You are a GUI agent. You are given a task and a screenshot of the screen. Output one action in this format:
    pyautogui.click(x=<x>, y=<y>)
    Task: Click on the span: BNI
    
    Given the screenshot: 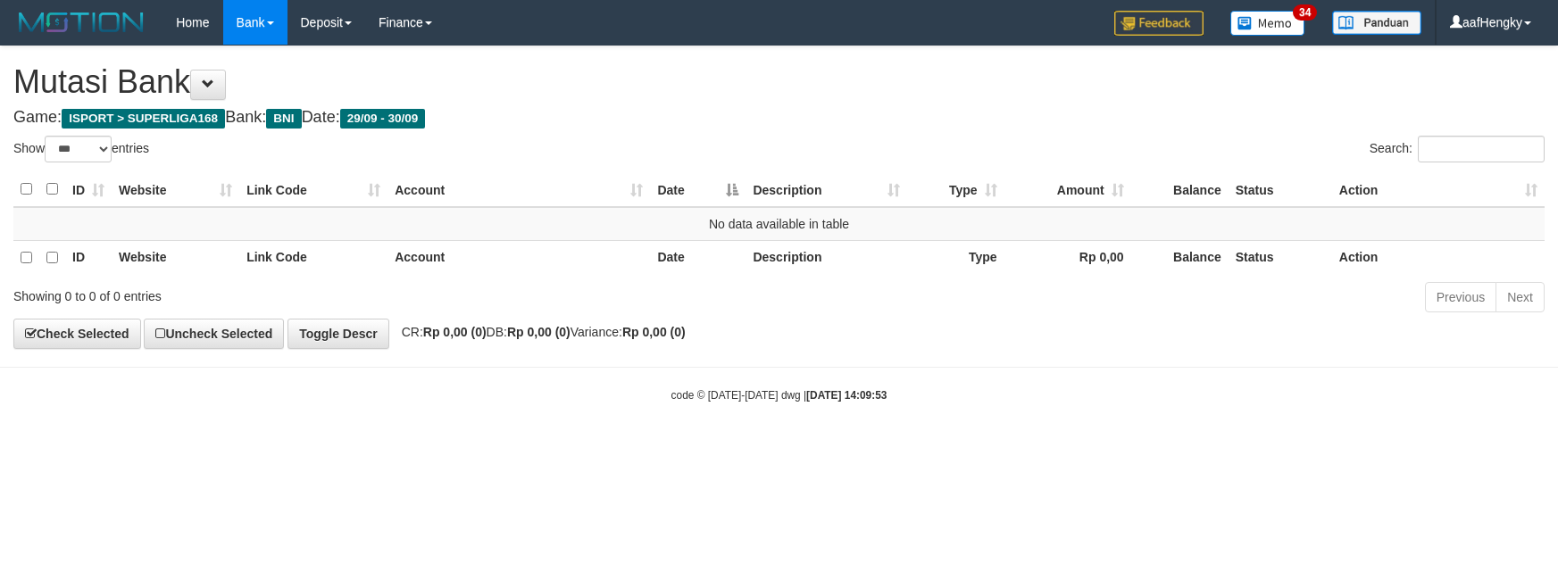 What is the action you would take?
    pyautogui.click(x=283, y=119)
    